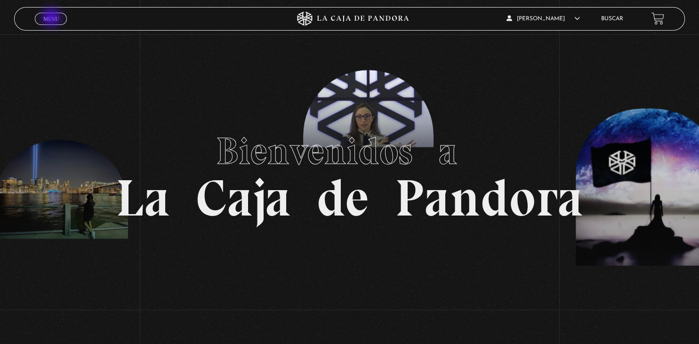 Image resolution: width=699 pixels, height=344 pixels. I want to click on span: Cerrar, so click(51, 27).